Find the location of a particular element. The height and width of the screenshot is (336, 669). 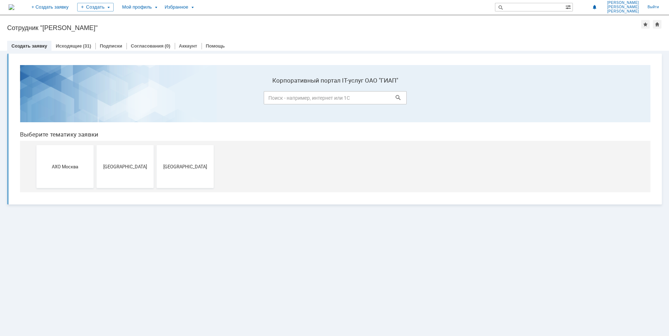

label: Корпоративный портал IT-услуг ОАО "ГИАП" is located at coordinates (321, 21).